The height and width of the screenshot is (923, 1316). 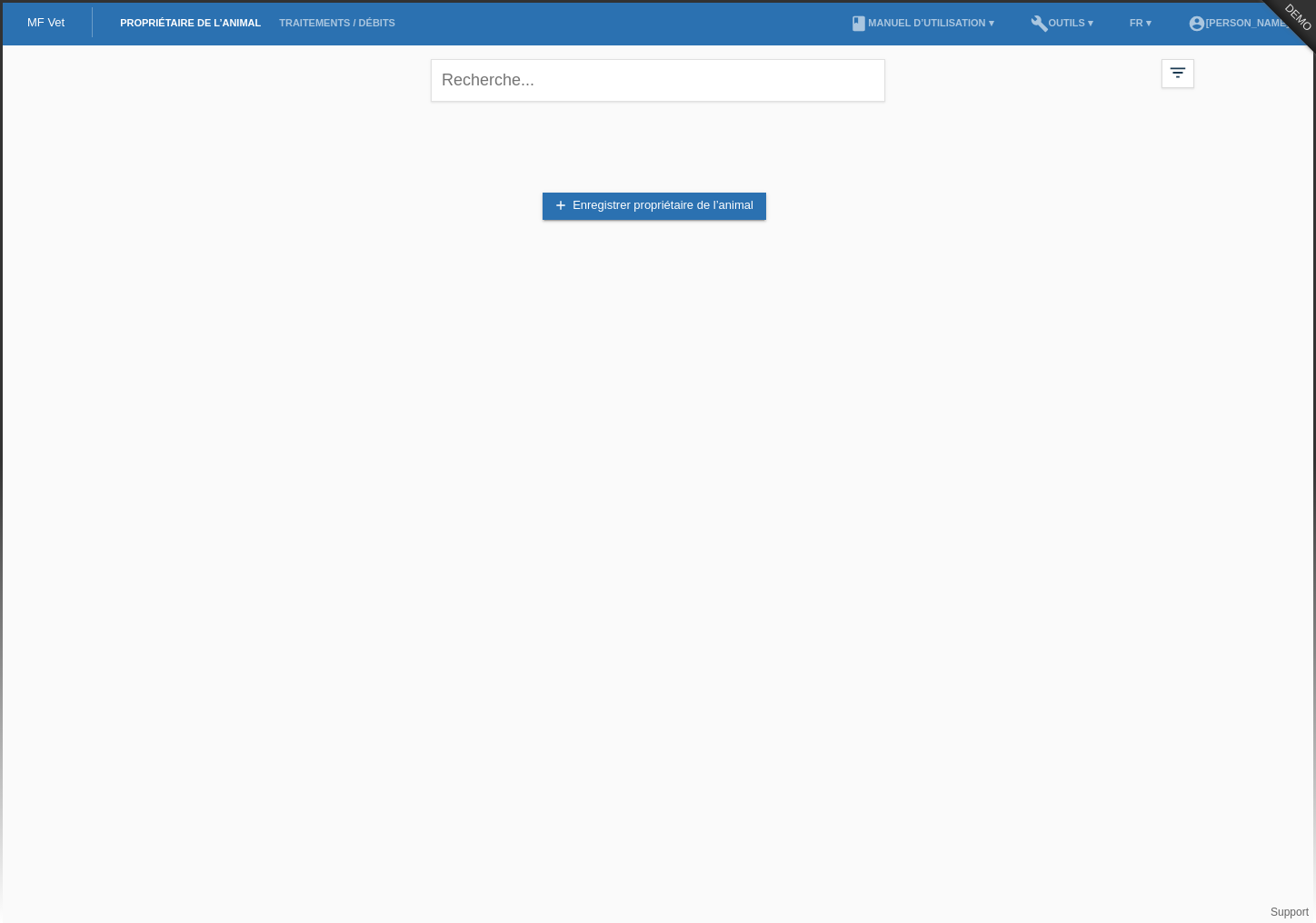 I want to click on a: Support, so click(x=1290, y=912).